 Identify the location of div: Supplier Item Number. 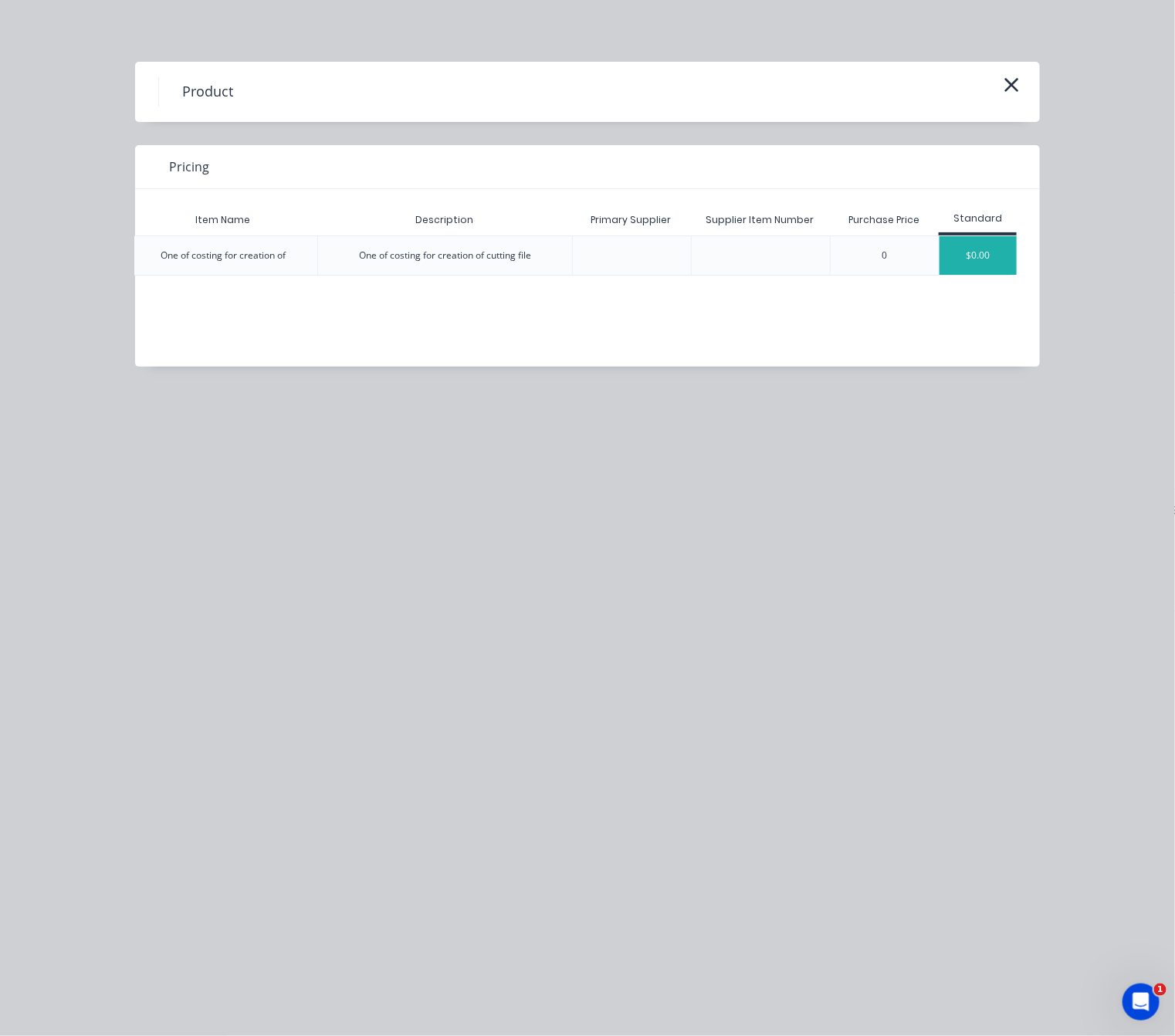
(761, 220).